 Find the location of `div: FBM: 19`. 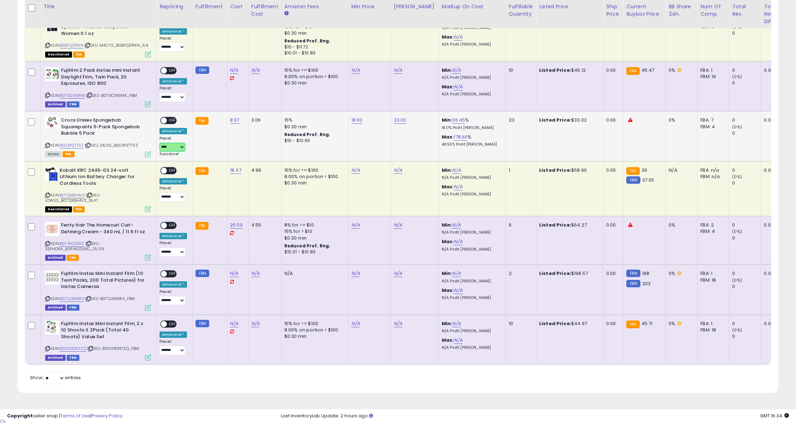

div: FBM: 19 is located at coordinates (712, 77).